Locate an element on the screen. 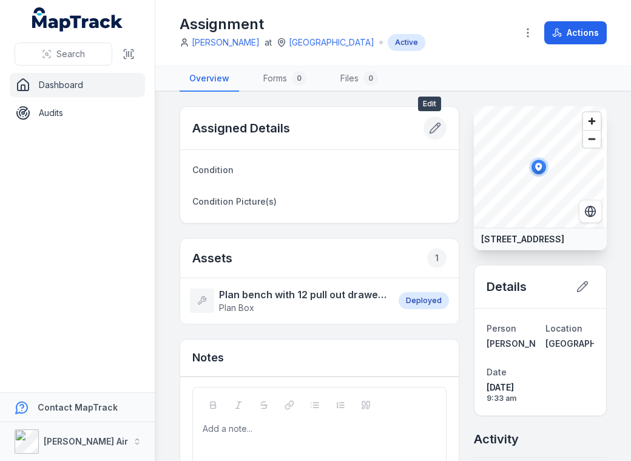  span: Person is located at coordinates (501, 328).